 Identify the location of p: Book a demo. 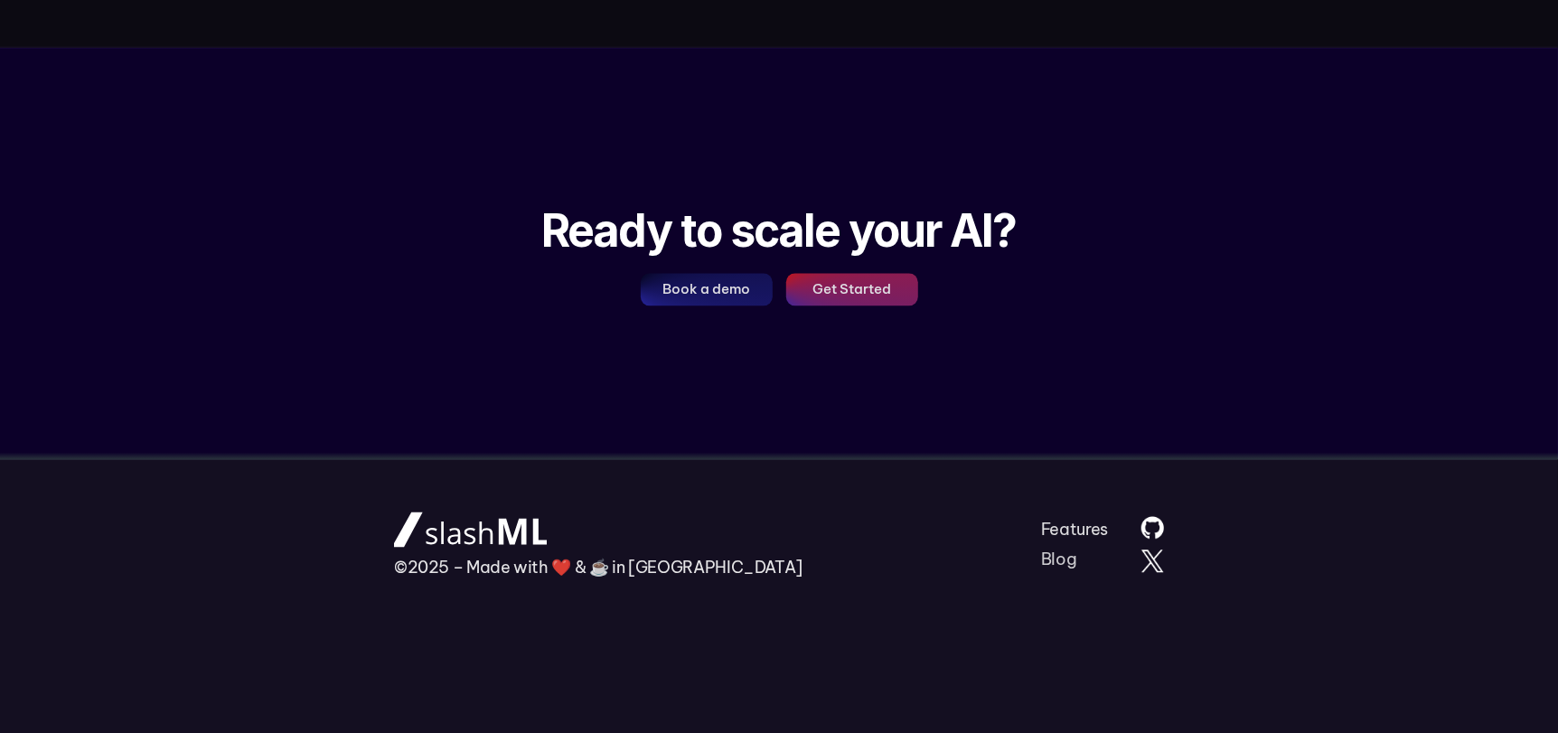
(706, 289).